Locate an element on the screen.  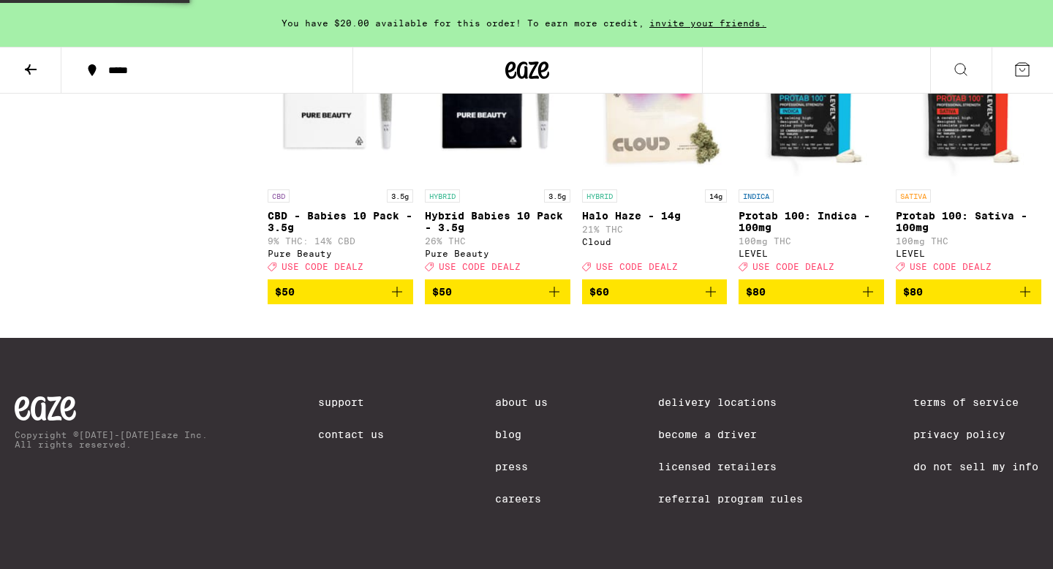
a: Open page for Protab 100: Indica - 100mg from LEVEL is located at coordinates (811, 157).